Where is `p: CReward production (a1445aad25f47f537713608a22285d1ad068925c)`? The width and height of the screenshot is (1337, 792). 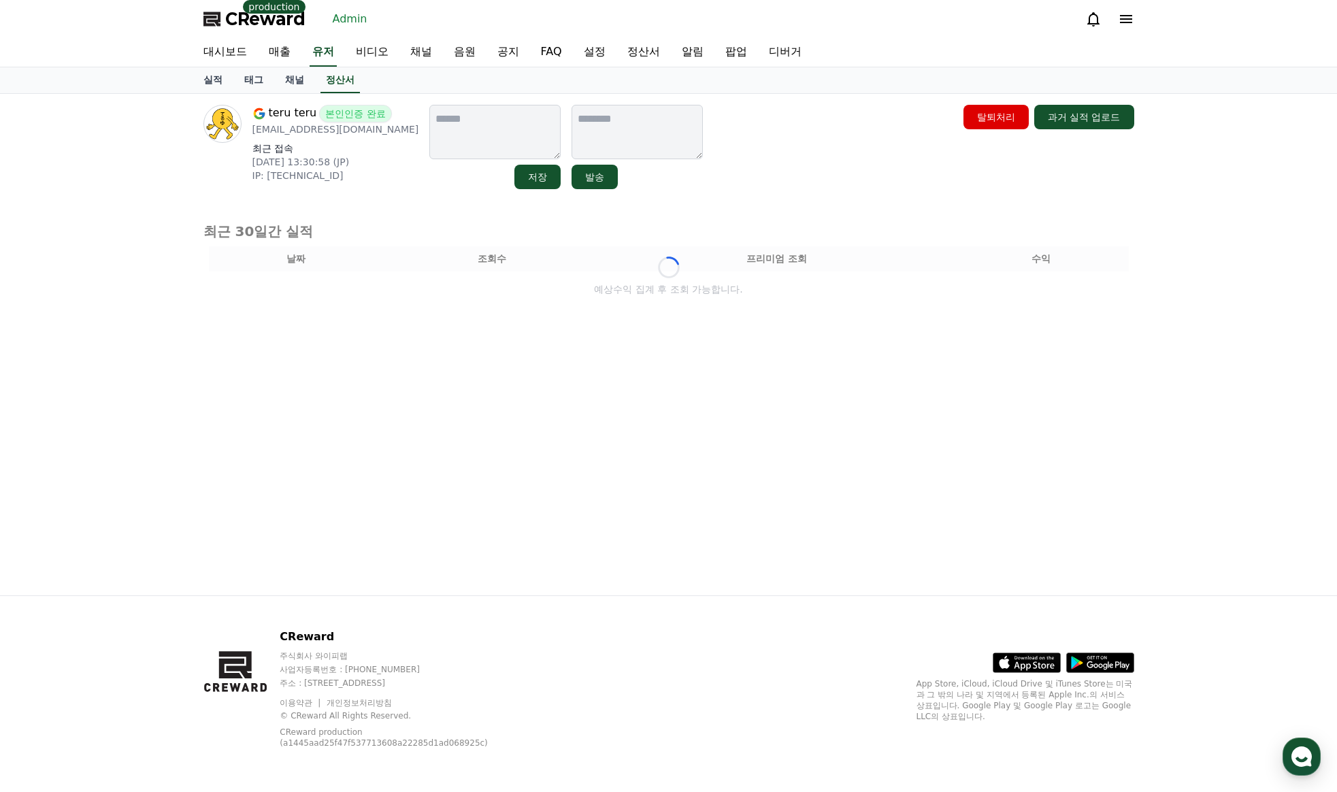
p: CReward production (a1445aad25f47f537713608a22285d1ad068925c) is located at coordinates (388, 738).